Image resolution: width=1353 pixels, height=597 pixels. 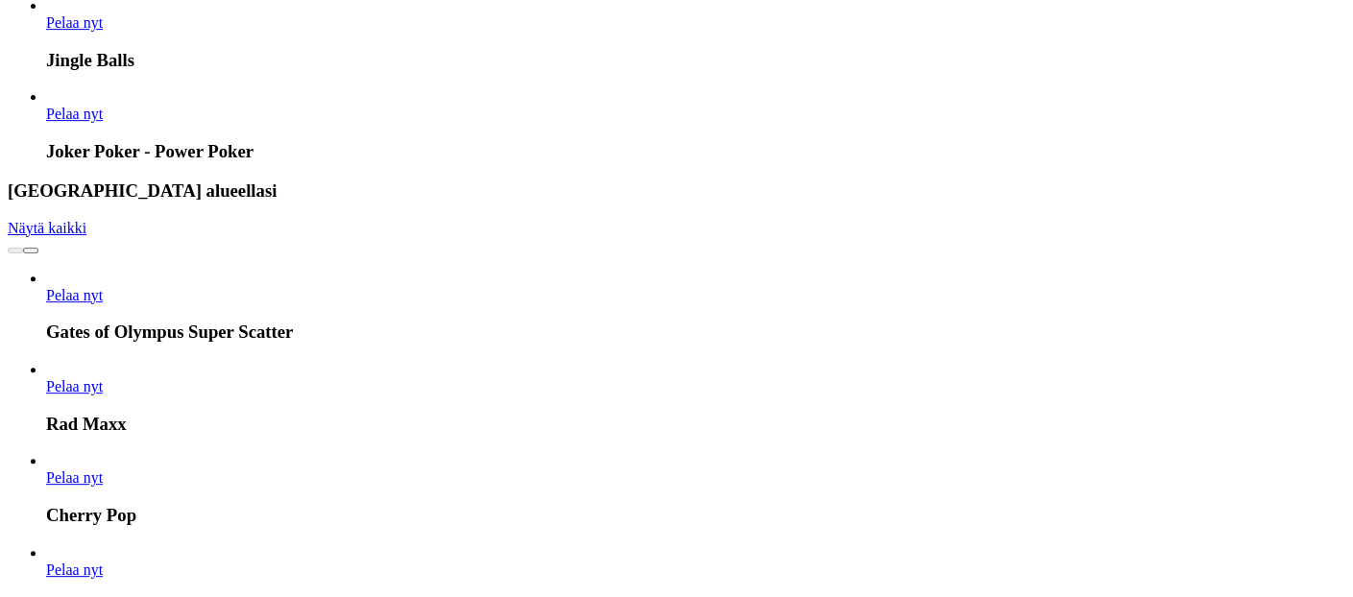 I want to click on h3: Rad Maxx, so click(x=695, y=424).